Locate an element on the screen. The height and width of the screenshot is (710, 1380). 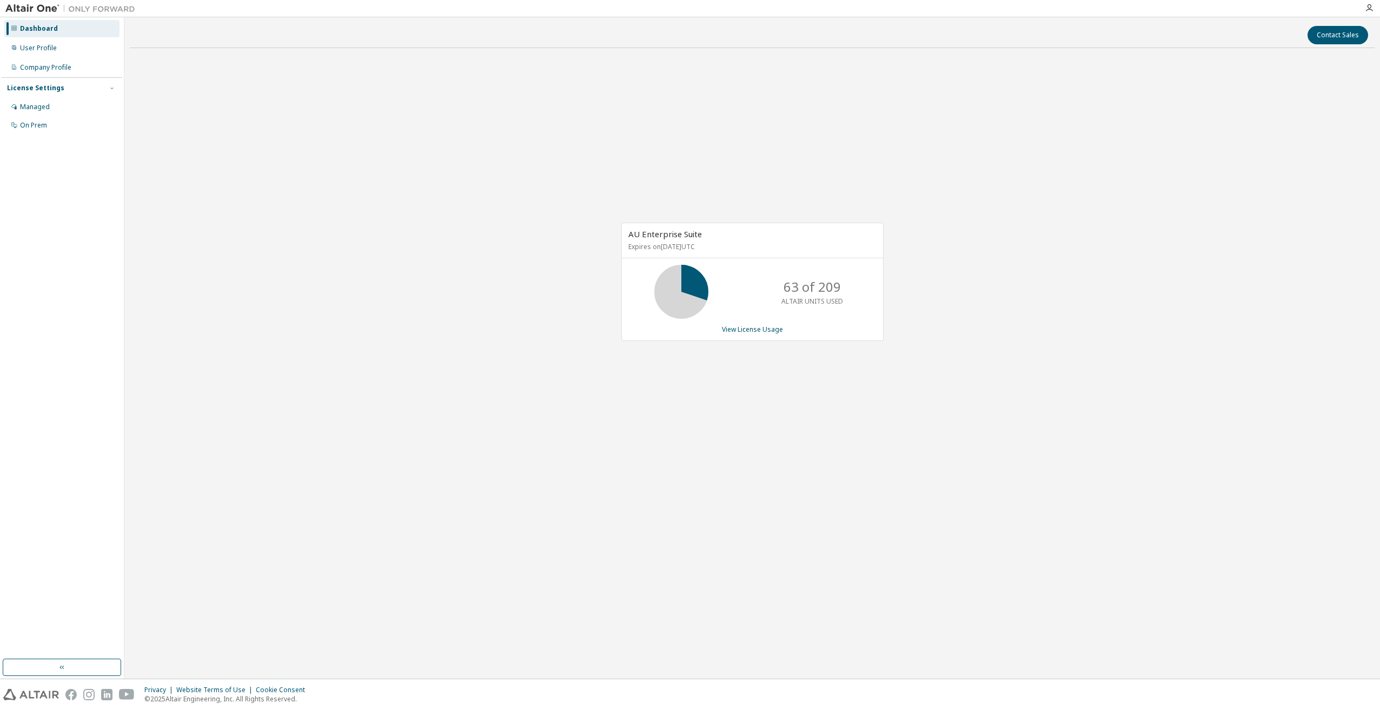
span: AU Enterprise Suite is located at coordinates (665, 234).